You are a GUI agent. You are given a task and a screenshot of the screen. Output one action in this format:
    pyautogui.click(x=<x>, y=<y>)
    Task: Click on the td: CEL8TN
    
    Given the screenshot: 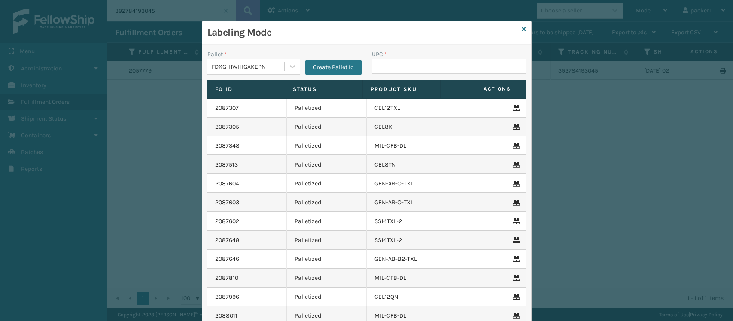 What is the action you would take?
    pyautogui.click(x=407, y=165)
    